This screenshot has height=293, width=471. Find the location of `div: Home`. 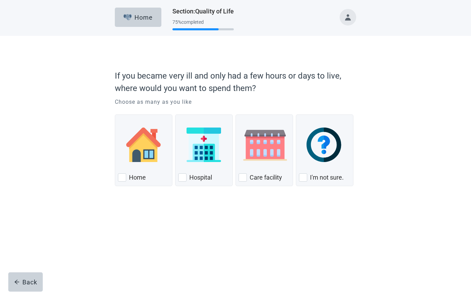

div: Home is located at coordinates (138, 17).